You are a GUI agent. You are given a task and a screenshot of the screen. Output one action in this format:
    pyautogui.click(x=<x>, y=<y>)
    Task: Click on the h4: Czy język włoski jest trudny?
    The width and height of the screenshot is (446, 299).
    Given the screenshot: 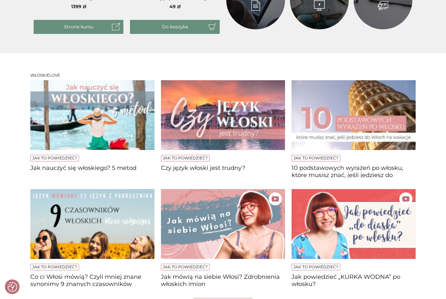 What is the action you would take?
    pyautogui.click(x=223, y=171)
    